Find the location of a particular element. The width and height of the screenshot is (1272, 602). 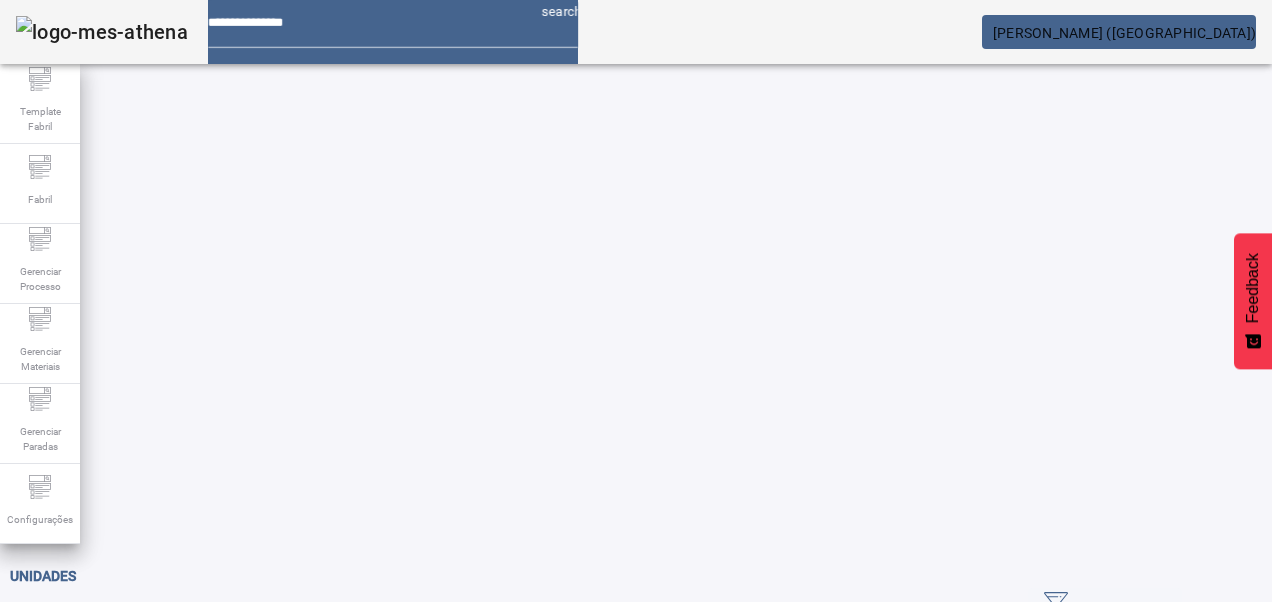

span: Template Fabril is located at coordinates (40, 119).